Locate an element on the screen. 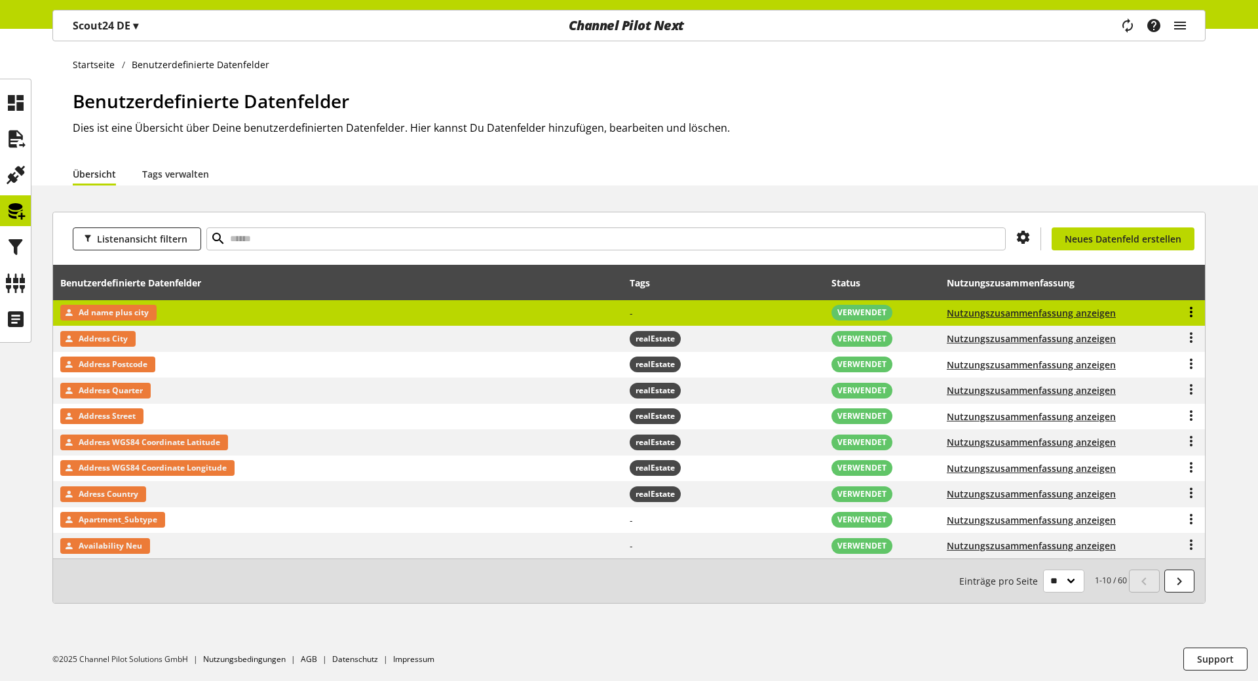 The height and width of the screenshot is (681, 1258). span: Address Postcode is located at coordinates (113, 364).